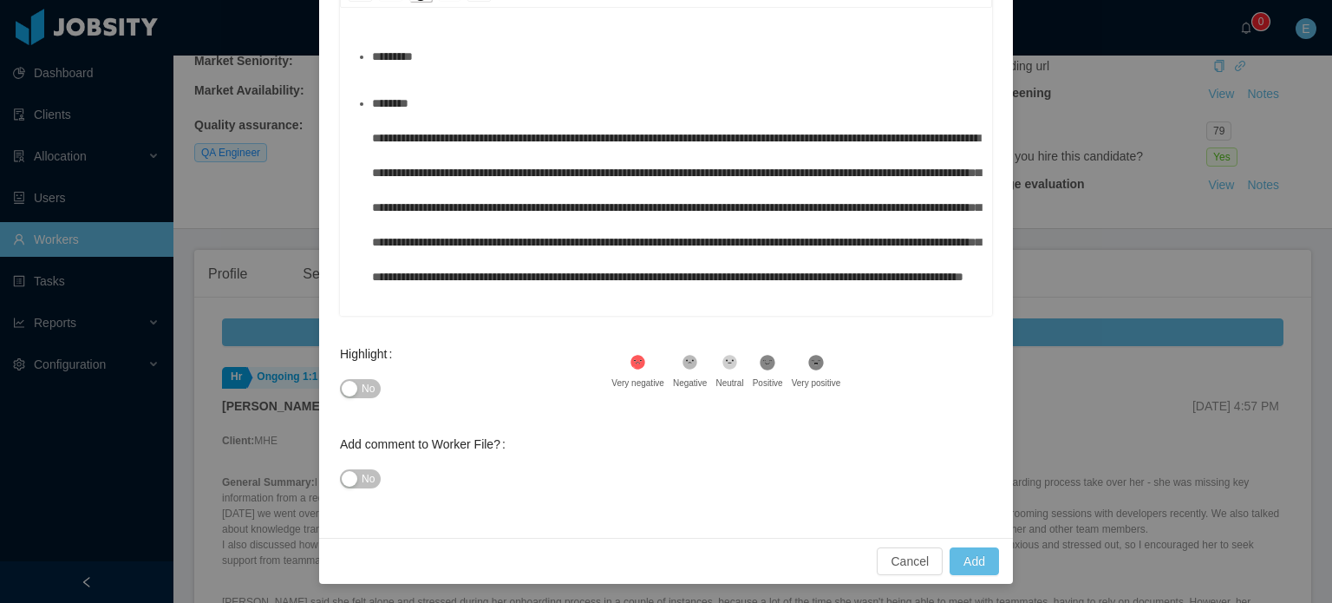 This screenshot has width=1332, height=603. I want to click on label: Highlight, so click(370, 354).